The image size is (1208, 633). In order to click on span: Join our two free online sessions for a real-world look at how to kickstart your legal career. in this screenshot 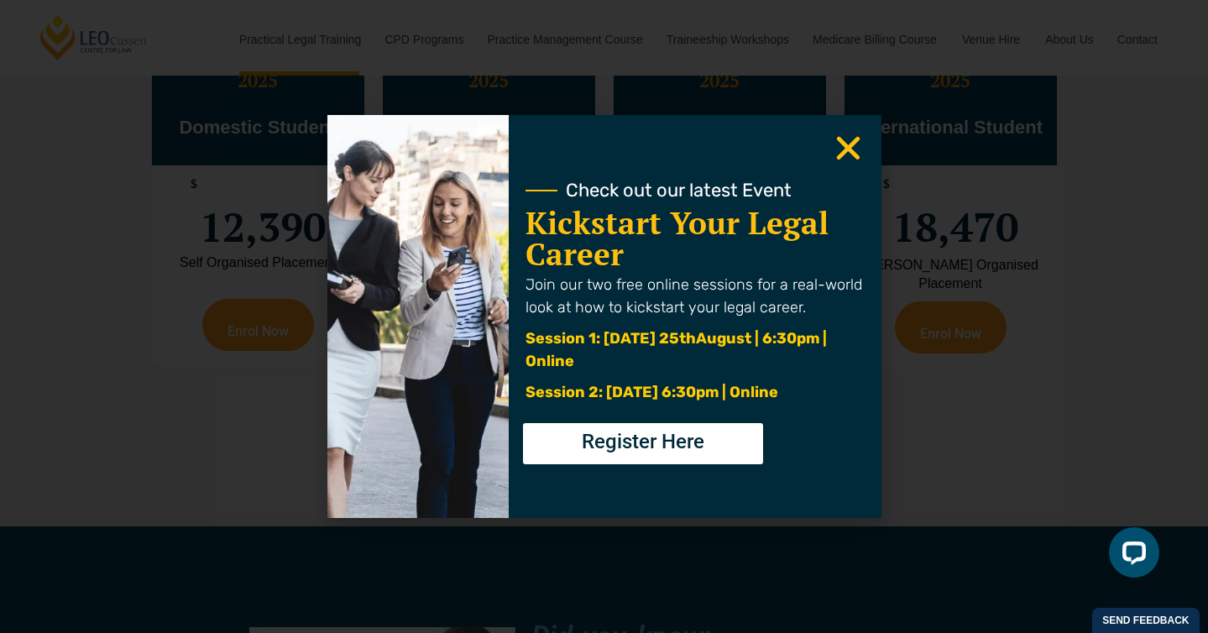, I will do `click(693, 295)`.